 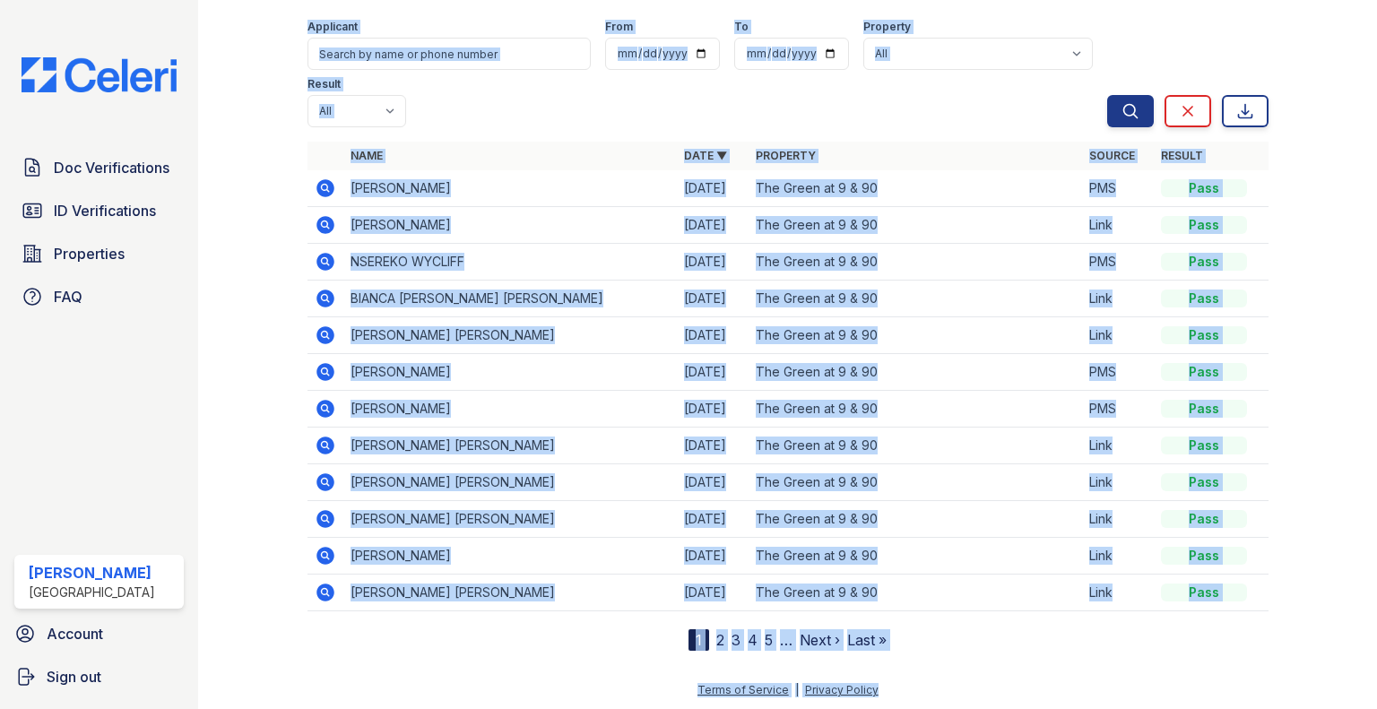 What do you see at coordinates (736, 640) in the screenshot?
I see `a: 3` at bounding box center [736, 640].